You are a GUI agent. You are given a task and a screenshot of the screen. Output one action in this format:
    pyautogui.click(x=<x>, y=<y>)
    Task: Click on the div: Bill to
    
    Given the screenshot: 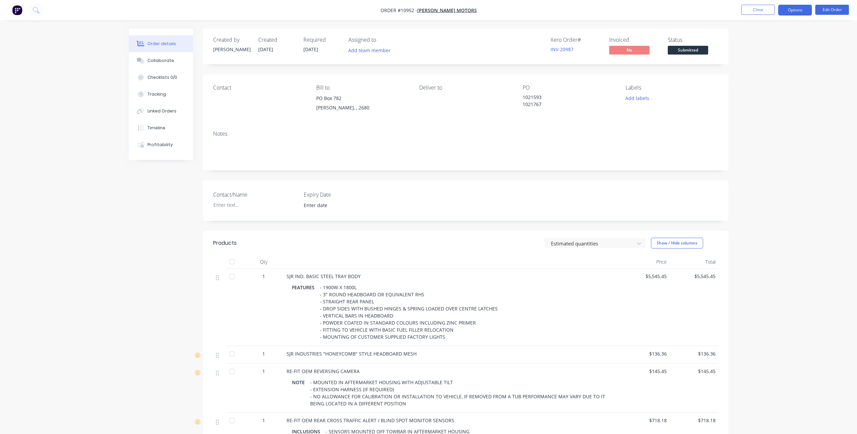 What is the action you would take?
    pyautogui.click(x=362, y=88)
    